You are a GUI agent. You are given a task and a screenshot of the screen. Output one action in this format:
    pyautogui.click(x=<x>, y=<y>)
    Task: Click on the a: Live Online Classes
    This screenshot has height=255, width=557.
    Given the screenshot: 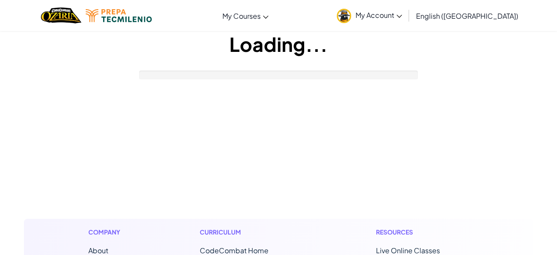 What is the action you would take?
    pyautogui.click(x=408, y=250)
    